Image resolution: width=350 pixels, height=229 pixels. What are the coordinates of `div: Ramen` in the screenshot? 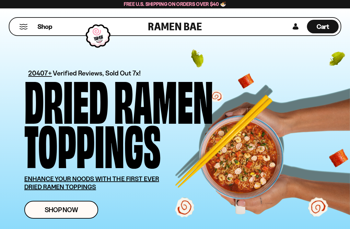 It's located at (164, 99).